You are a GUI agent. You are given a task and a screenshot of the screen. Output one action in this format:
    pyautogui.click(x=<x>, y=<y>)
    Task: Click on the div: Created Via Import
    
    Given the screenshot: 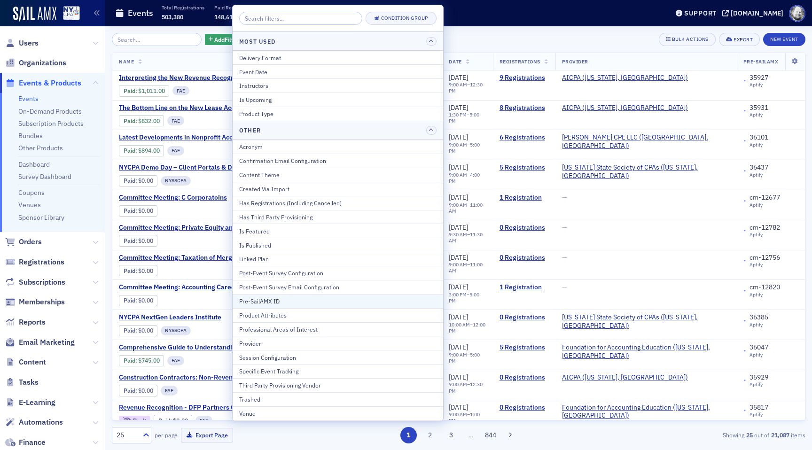 What is the action you would take?
    pyautogui.click(x=338, y=189)
    